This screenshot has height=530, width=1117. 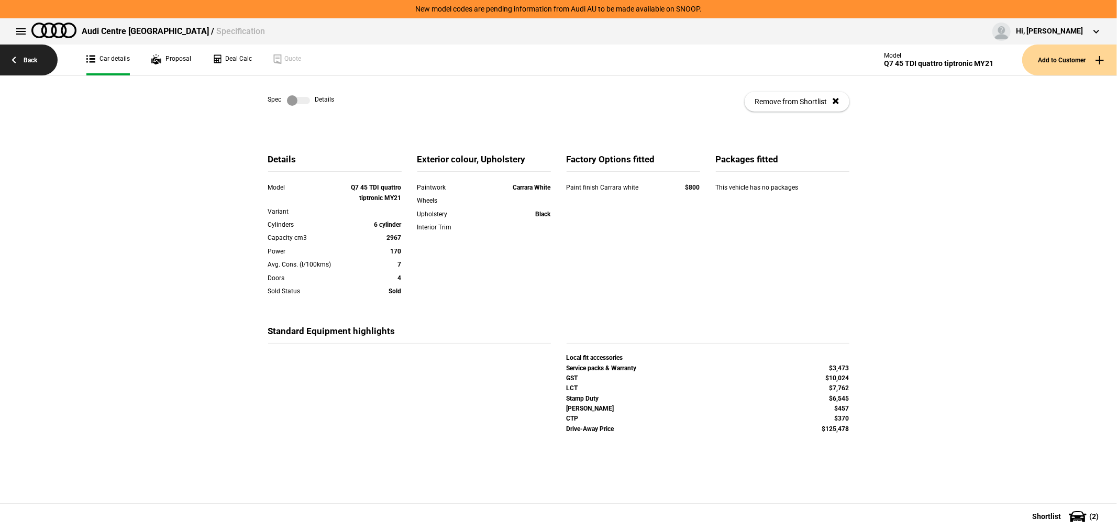 What do you see at coordinates (693, 188) in the screenshot?
I see `strong: $800` at bounding box center [693, 188].